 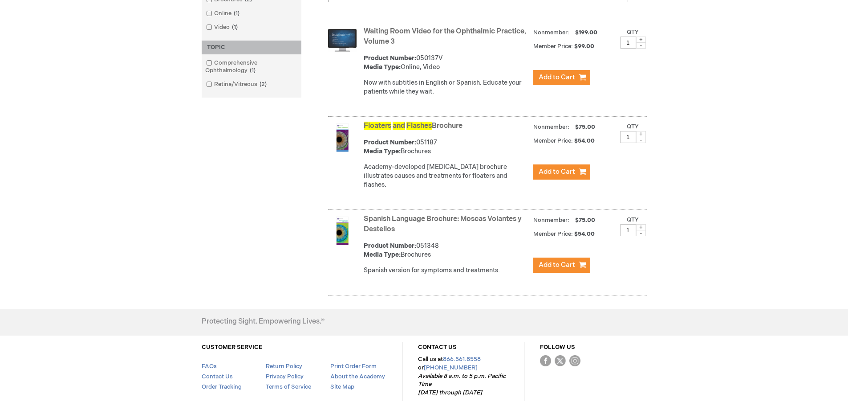 I want to click on img: Facebook, so click(x=546, y=360).